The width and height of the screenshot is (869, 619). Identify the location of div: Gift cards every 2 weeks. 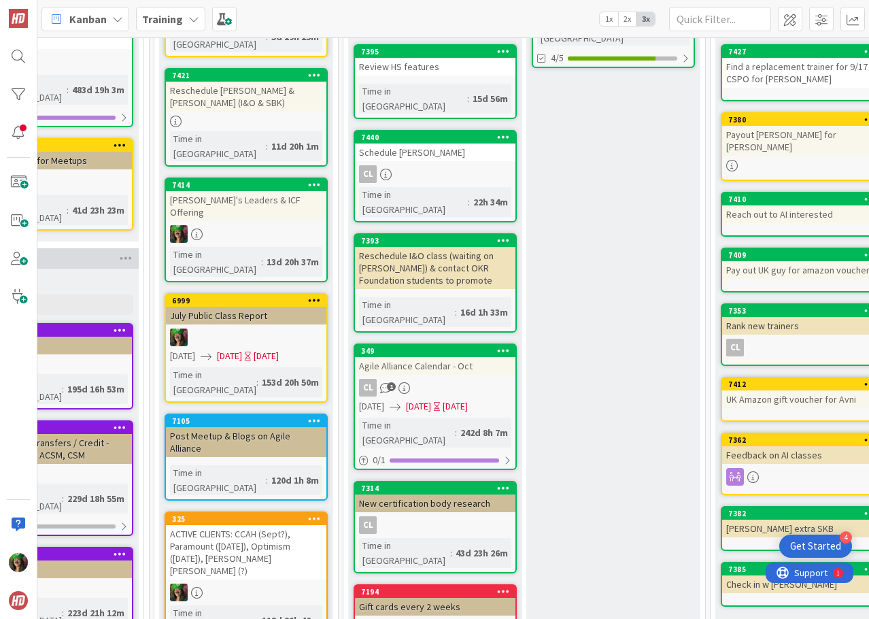
(435, 607).